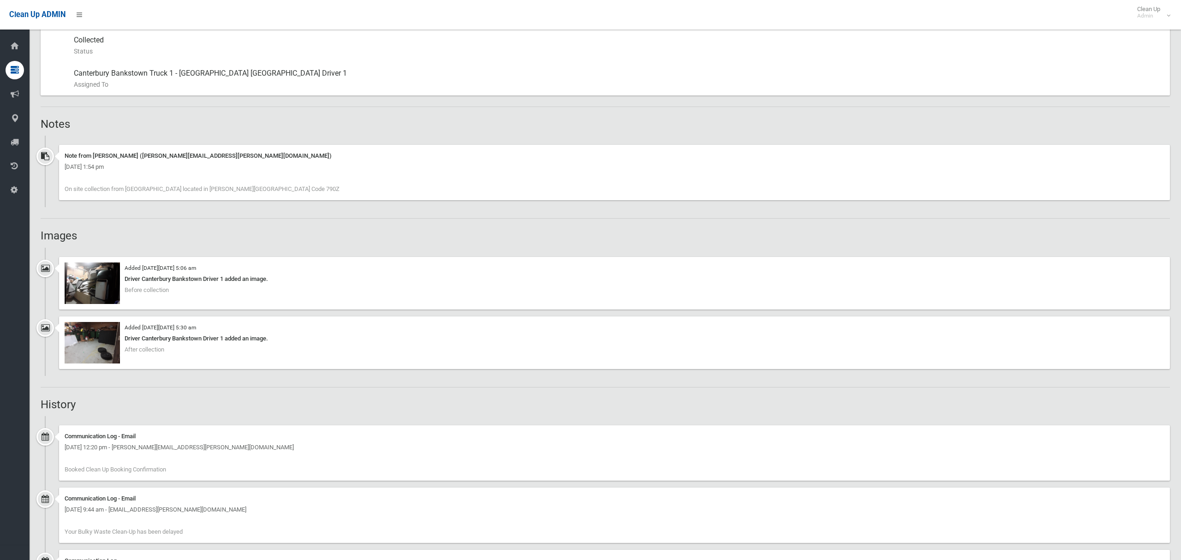  Describe the element at coordinates (124, 531) in the screenshot. I see `span: Your Bulky Waste Clean-Up has been delayed` at that location.